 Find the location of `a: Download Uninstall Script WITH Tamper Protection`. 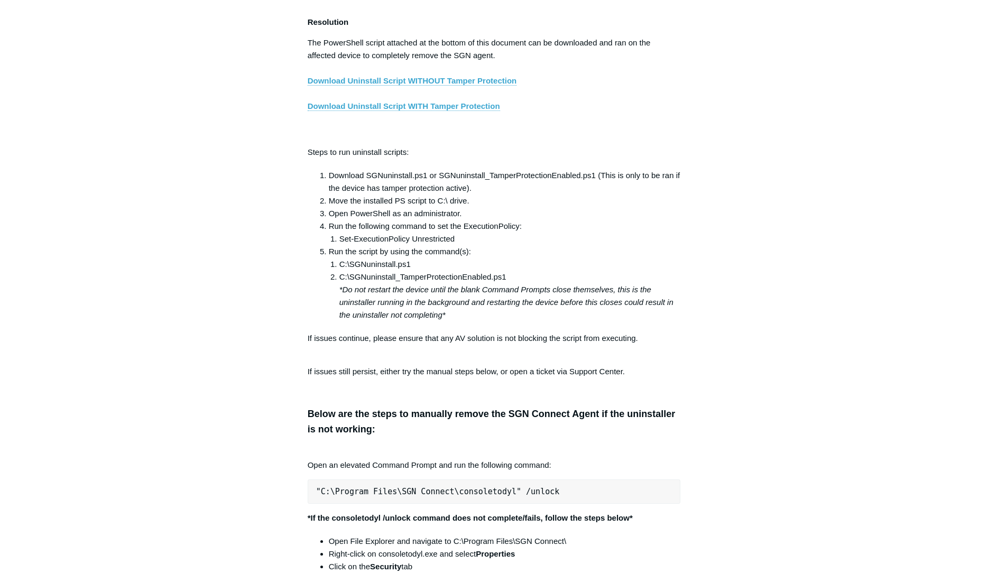

a: Download Uninstall Script WITH Tamper Protection is located at coordinates (404, 106).